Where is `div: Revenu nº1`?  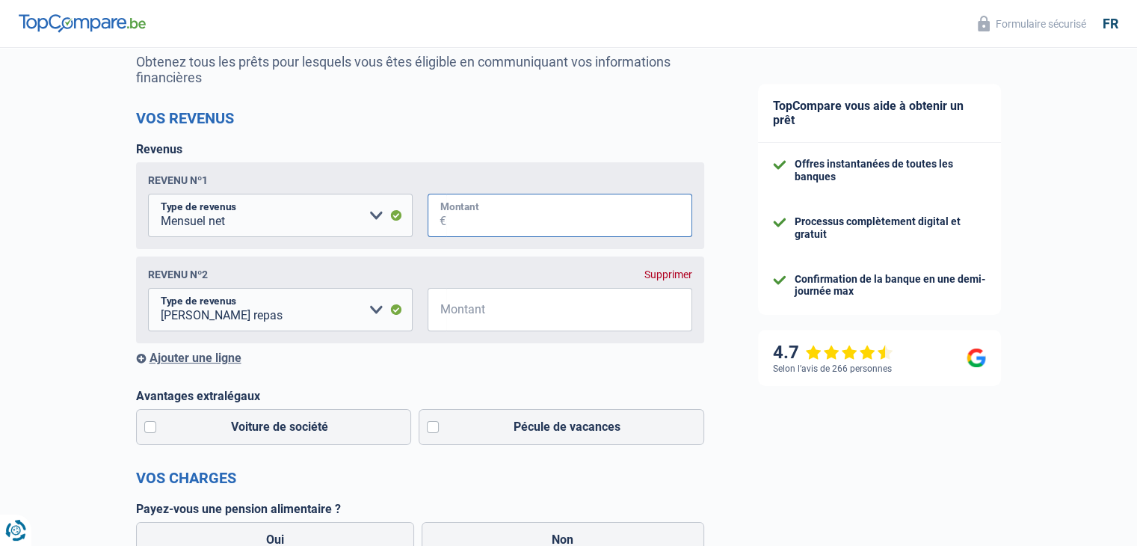
div: Revenu nº1 is located at coordinates (178, 180).